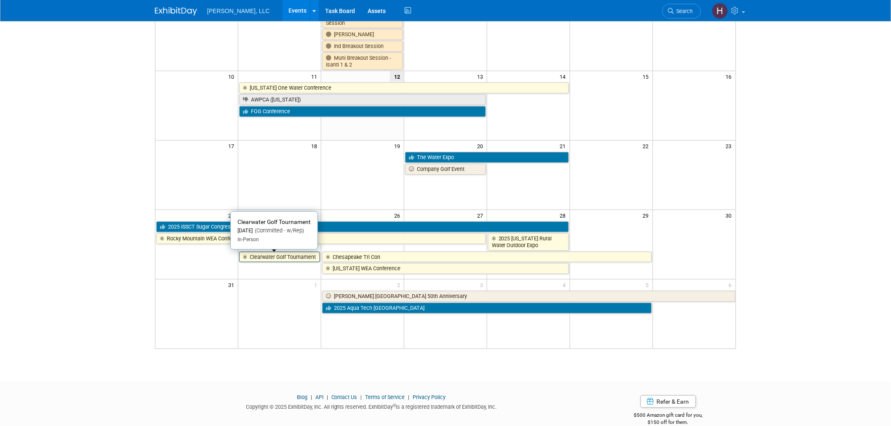 The image size is (891, 426). Describe the element at coordinates (363, 61) in the screenshot. I see `a: Muni Breakout Session - Isanti 1 & 2` at that location.